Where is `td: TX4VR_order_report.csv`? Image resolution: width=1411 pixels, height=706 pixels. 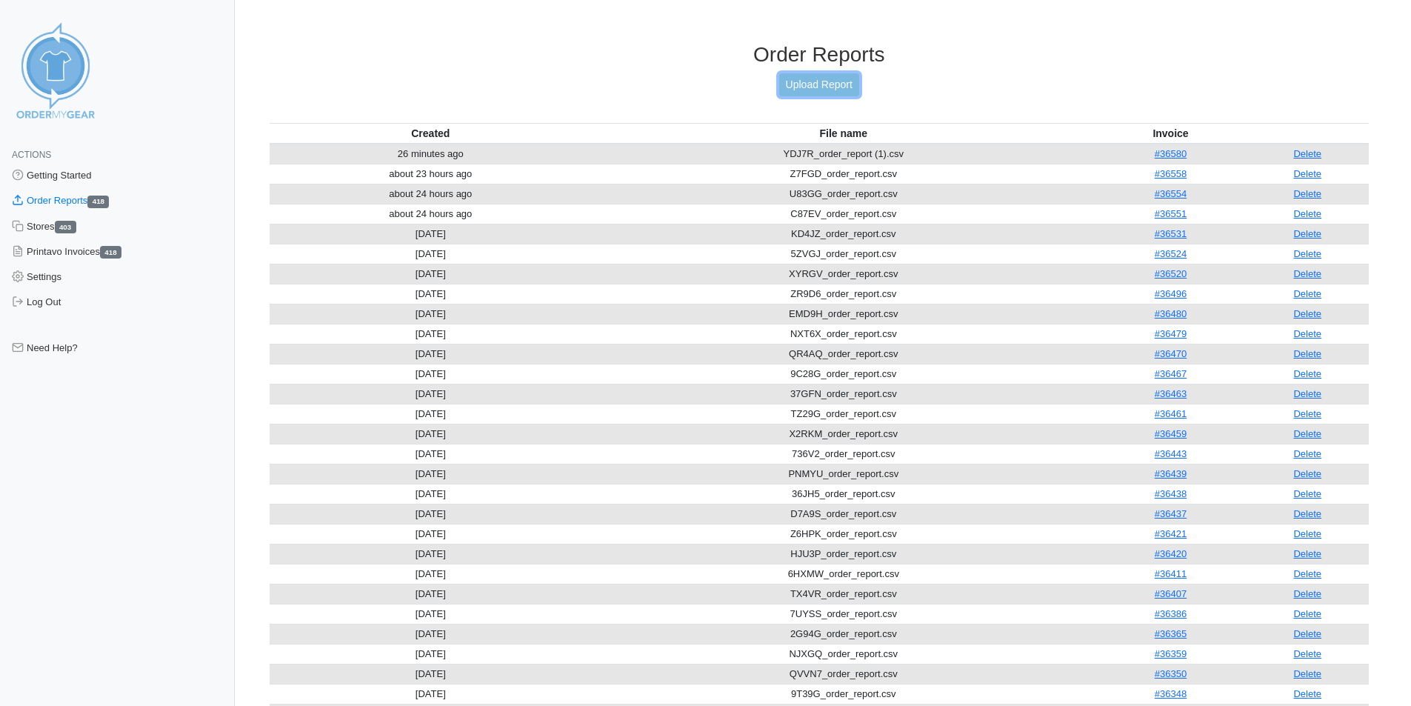 td: TX4VR_order_report.csv is located at coordinates (843, 593).